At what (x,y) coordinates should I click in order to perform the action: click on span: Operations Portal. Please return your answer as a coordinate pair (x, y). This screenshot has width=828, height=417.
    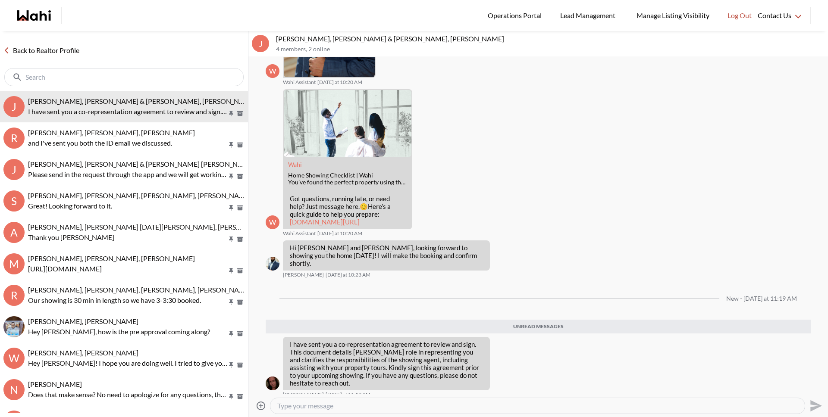
    Looking at the image, I should click on (516, 16).